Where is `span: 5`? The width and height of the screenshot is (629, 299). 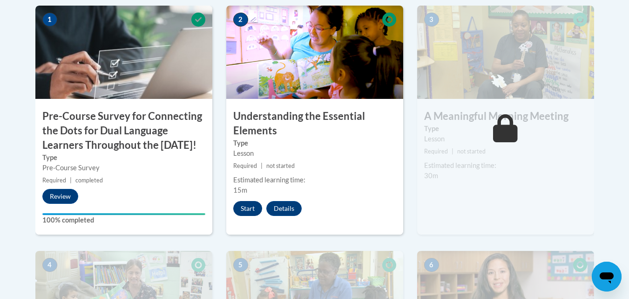 span: 5 is located at coordinates (241, 265).